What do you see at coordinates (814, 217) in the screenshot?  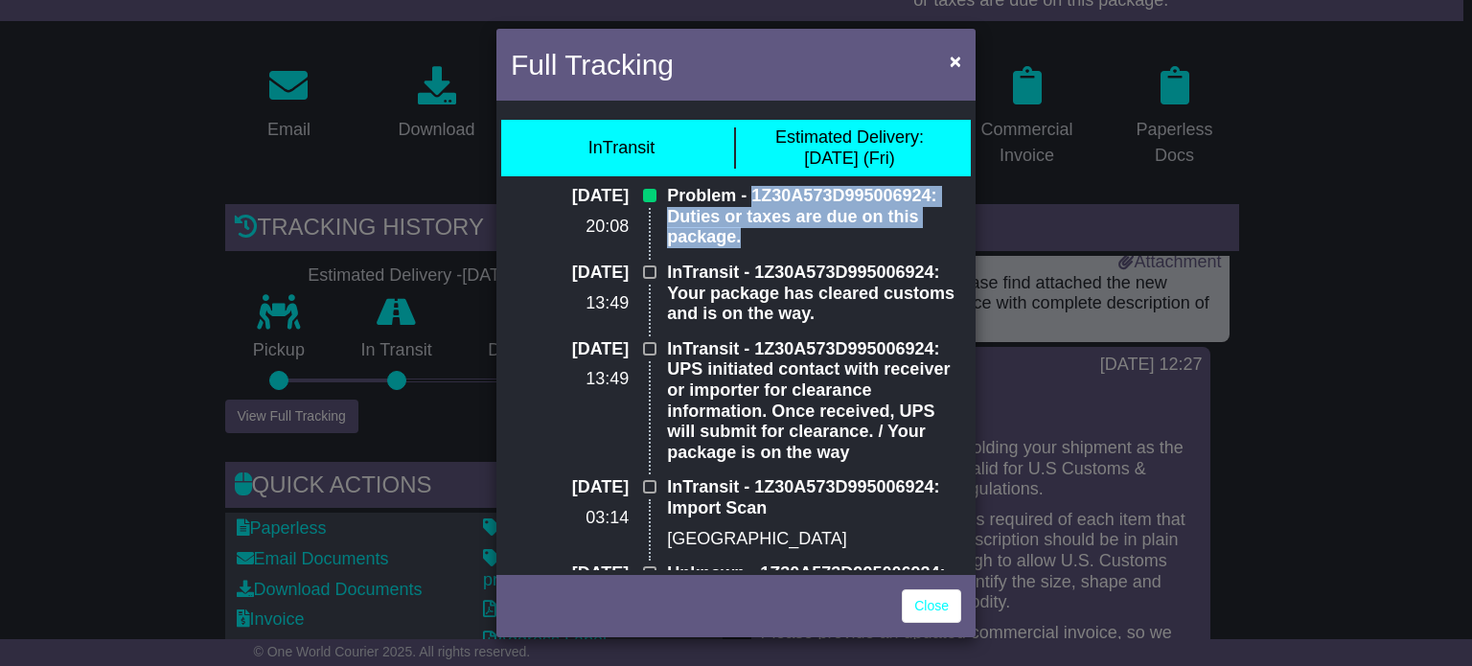 I see `p: Problem - 1Z30A573D995006924: Duties or taxes are due on this package.` at bounding box center [814, 217].